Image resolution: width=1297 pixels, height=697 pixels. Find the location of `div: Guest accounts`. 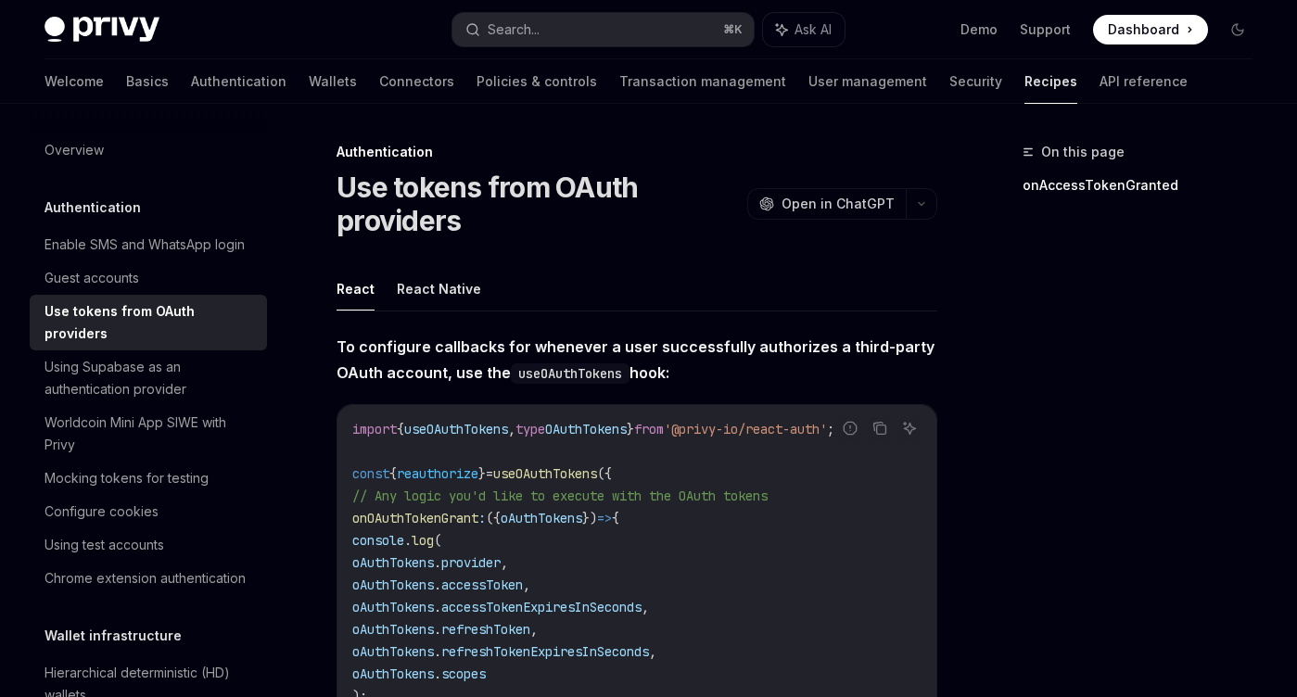

div: Guest accounts is located at coordinates (92, 278).